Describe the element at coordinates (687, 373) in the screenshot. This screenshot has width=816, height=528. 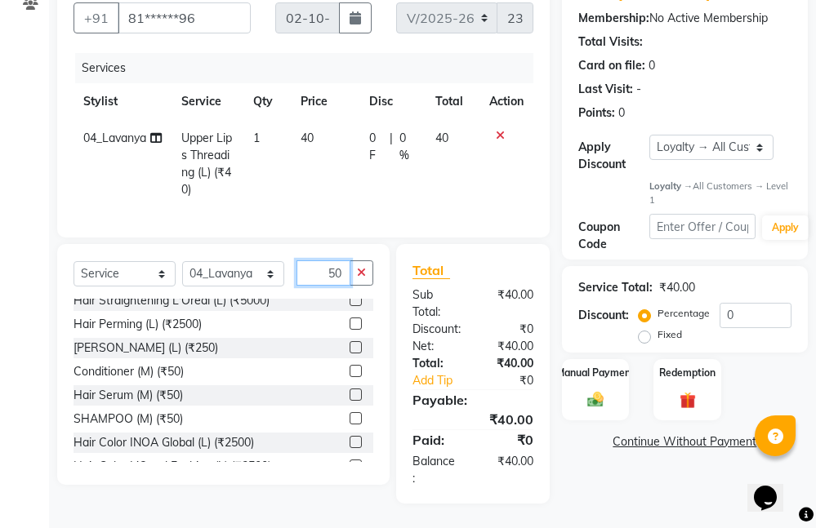
I see `label: Redemption` at that location.